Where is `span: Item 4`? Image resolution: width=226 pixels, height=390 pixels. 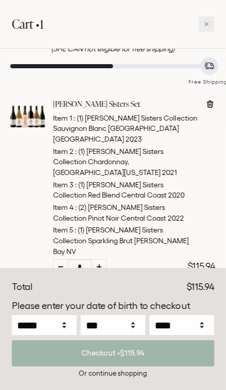
span: Item 4 is located at coordinates (63, 207).